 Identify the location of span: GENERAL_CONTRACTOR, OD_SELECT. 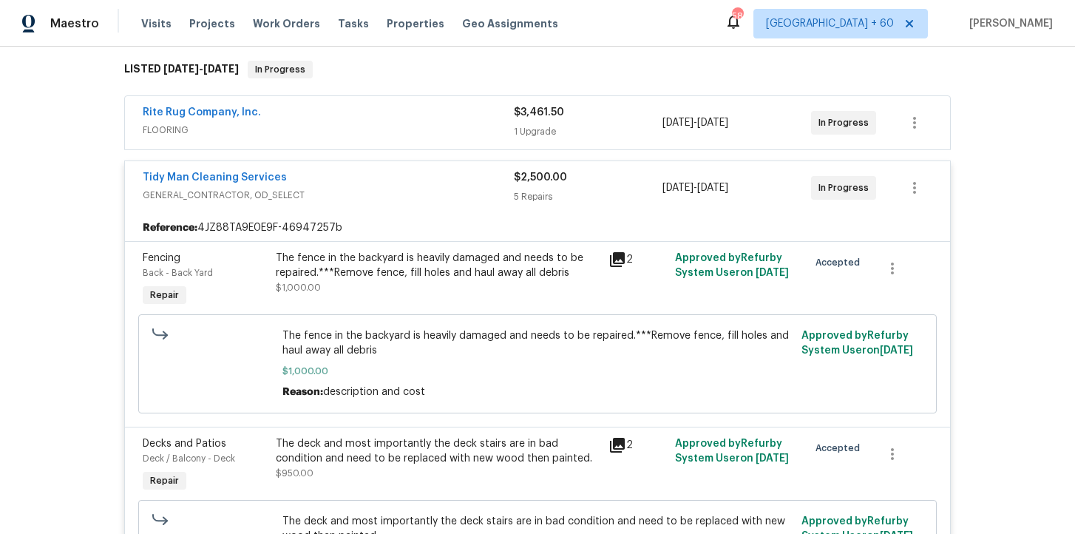
(328, 195).